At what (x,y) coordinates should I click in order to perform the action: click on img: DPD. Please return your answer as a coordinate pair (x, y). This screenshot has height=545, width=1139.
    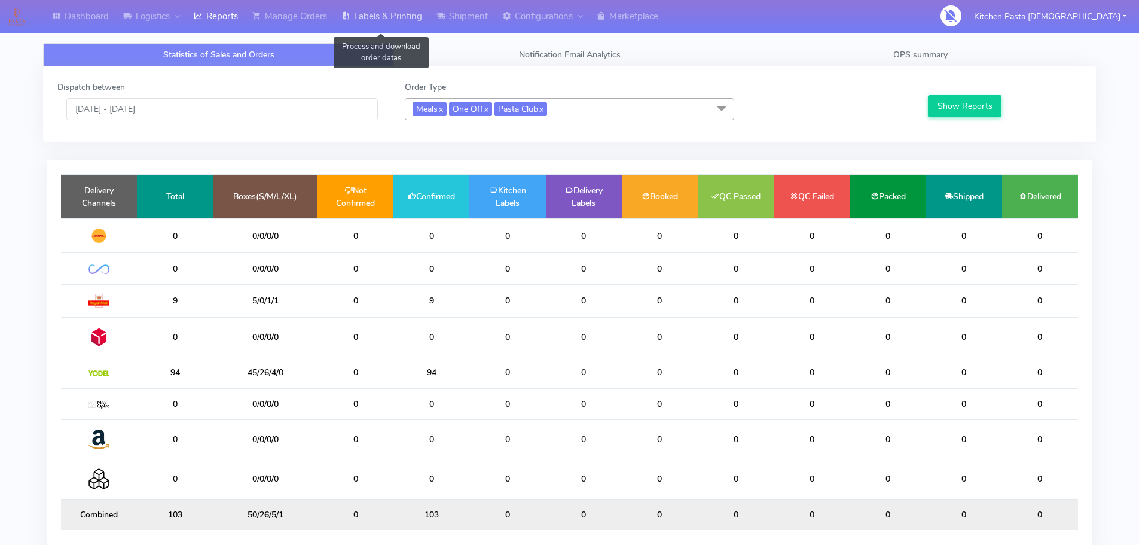
    Looking at the image, I should click on (99, 337).